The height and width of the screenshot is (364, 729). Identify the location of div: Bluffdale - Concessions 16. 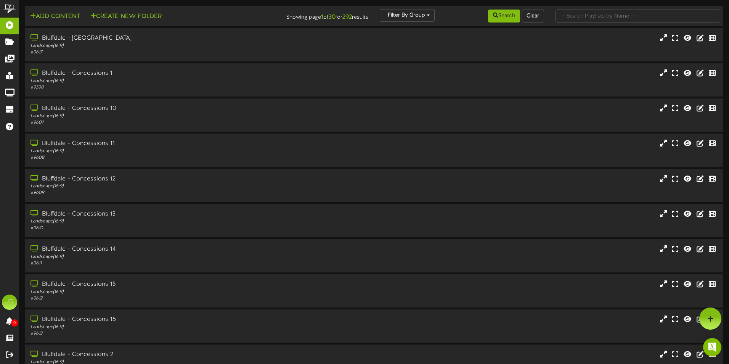
(170, 319).